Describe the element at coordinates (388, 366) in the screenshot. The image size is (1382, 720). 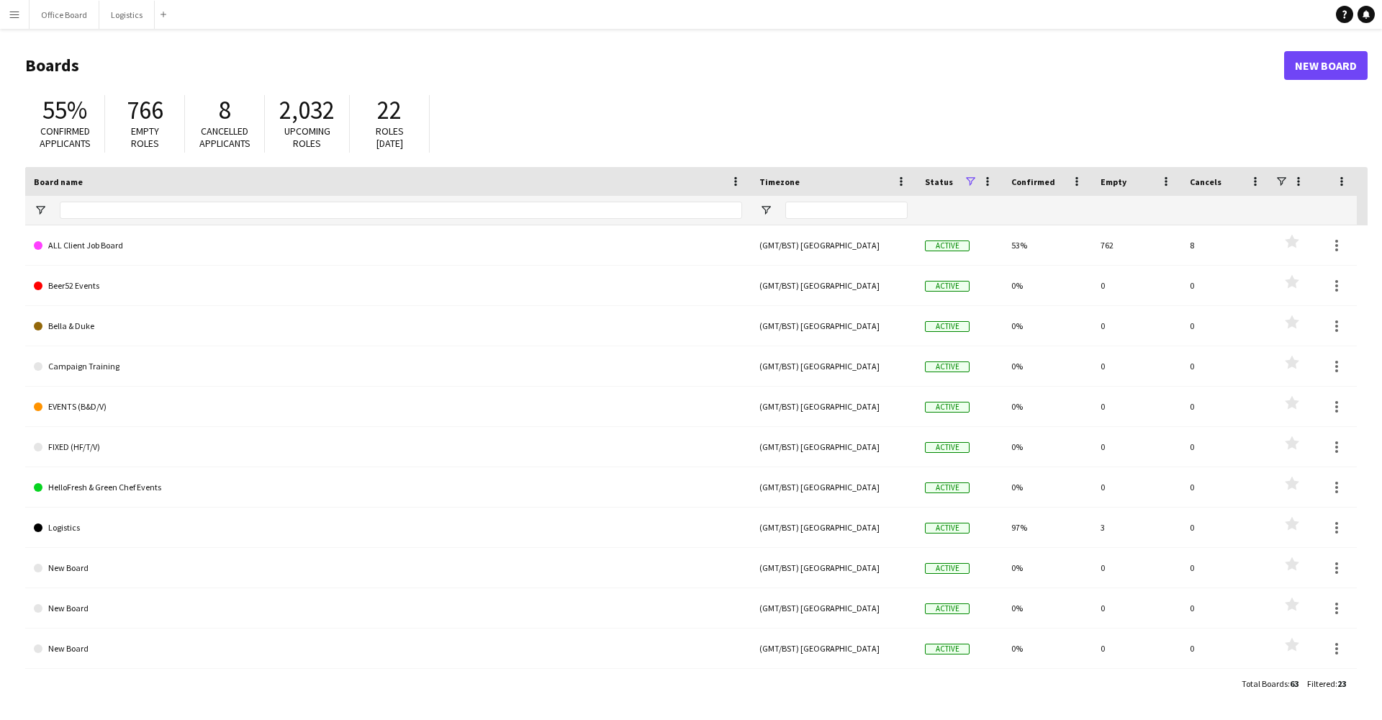
I see `a: Campaign Training` at that location.